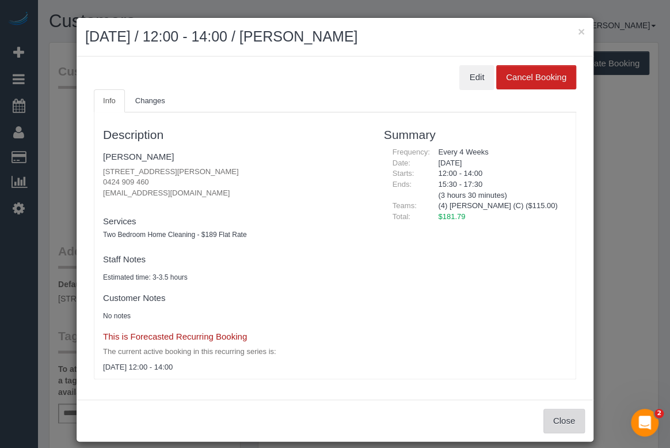  Describe the element at coordinates (536, 77) in the screenshot. I see `button: Cancel Booking` at that location.